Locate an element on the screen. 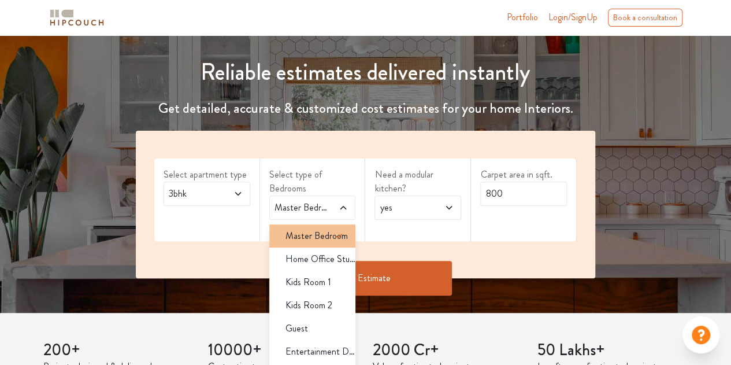  h4: Get detailed, accurate & customized cost estimates for your home Interiors. is located at coordinates (365, 108).